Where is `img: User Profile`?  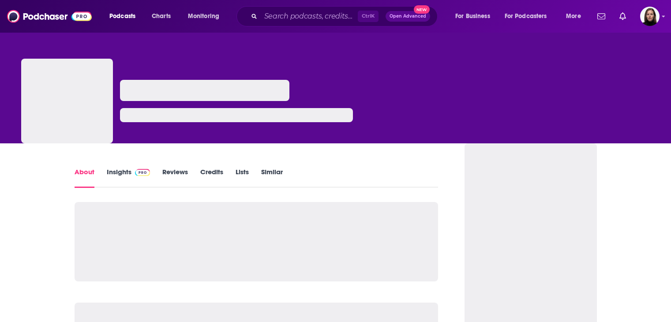 img: User Profile is located at coordinates (650, 16).